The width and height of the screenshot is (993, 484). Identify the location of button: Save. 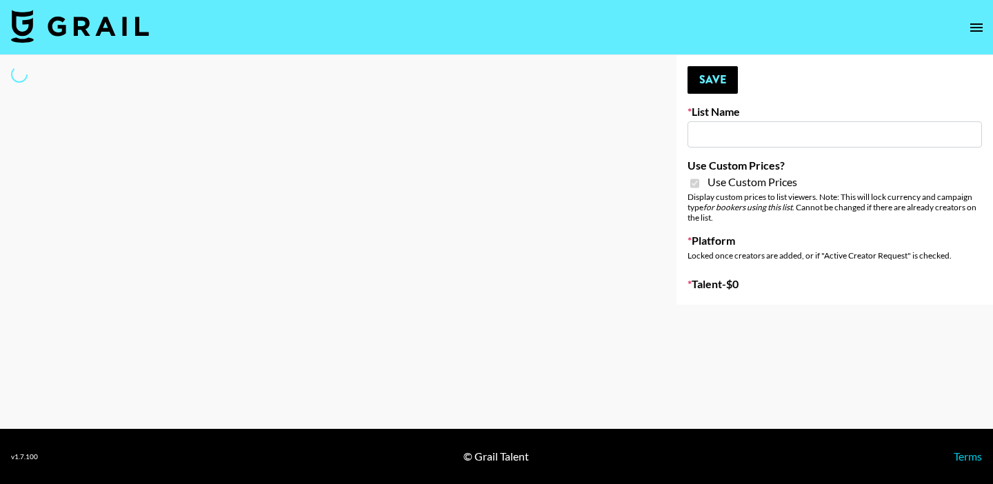
(712, 80).